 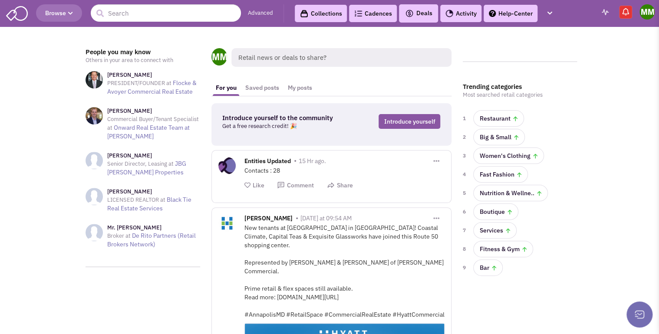 What do you see at coordinates (498, 118) in the screenshot?
I see `a: Restaurant` at bounding box center [498, 118].